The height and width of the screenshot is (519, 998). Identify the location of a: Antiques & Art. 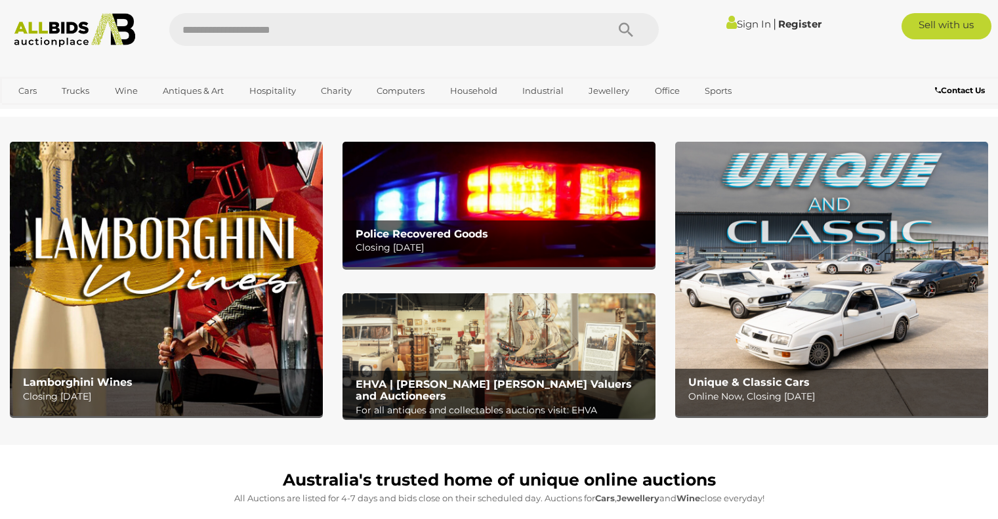
(193, 91).